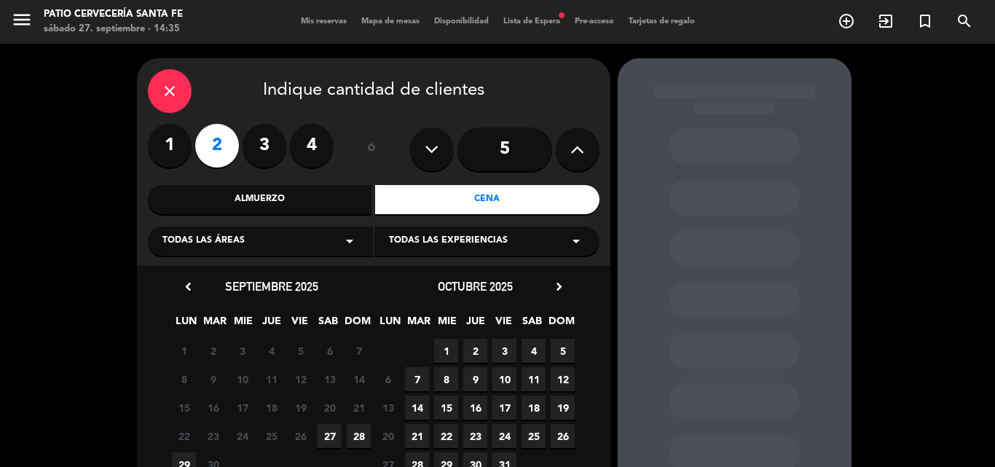  What do you see at coordinates (661, 21) in the screenshot?
I see `span: Tarjetas de regalo` at bounding box center [661, 21].